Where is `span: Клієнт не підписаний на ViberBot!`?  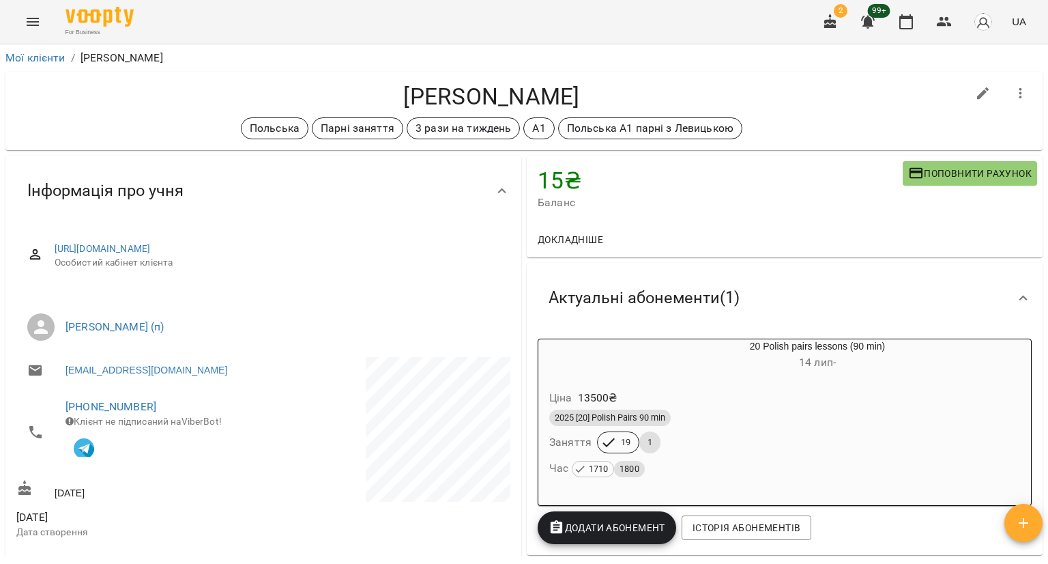
span: Клієнт не підписаний на ViberBot! is located at coordinates (143, 421).